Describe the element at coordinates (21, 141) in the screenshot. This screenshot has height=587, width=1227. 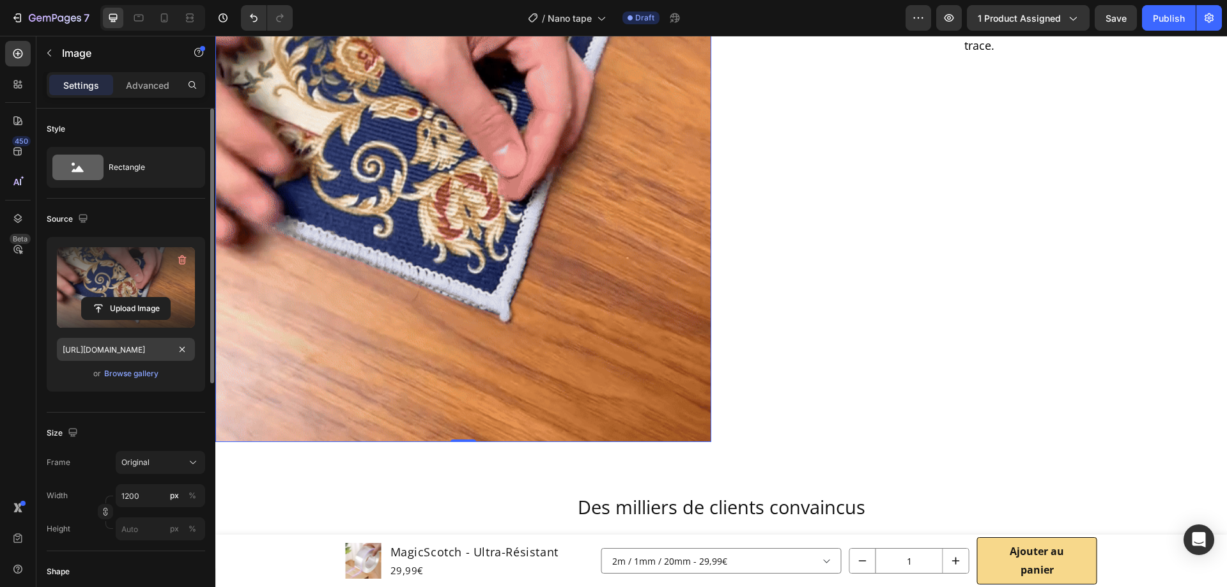
I see `div: 450` at that location.